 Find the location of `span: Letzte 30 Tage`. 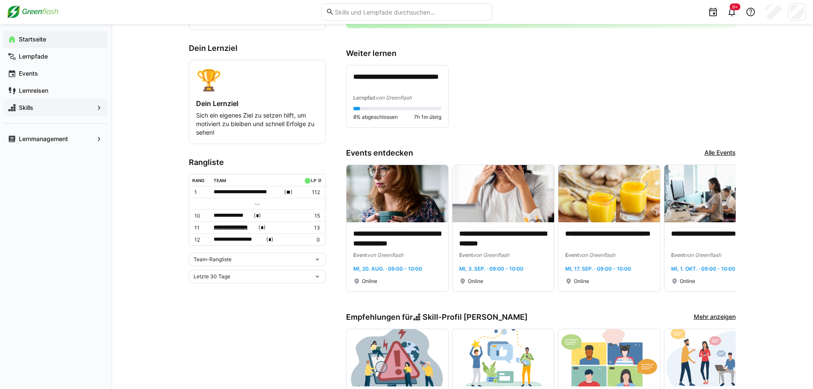

span: Letzte 30 Tage is located at coordinates (212, 276).